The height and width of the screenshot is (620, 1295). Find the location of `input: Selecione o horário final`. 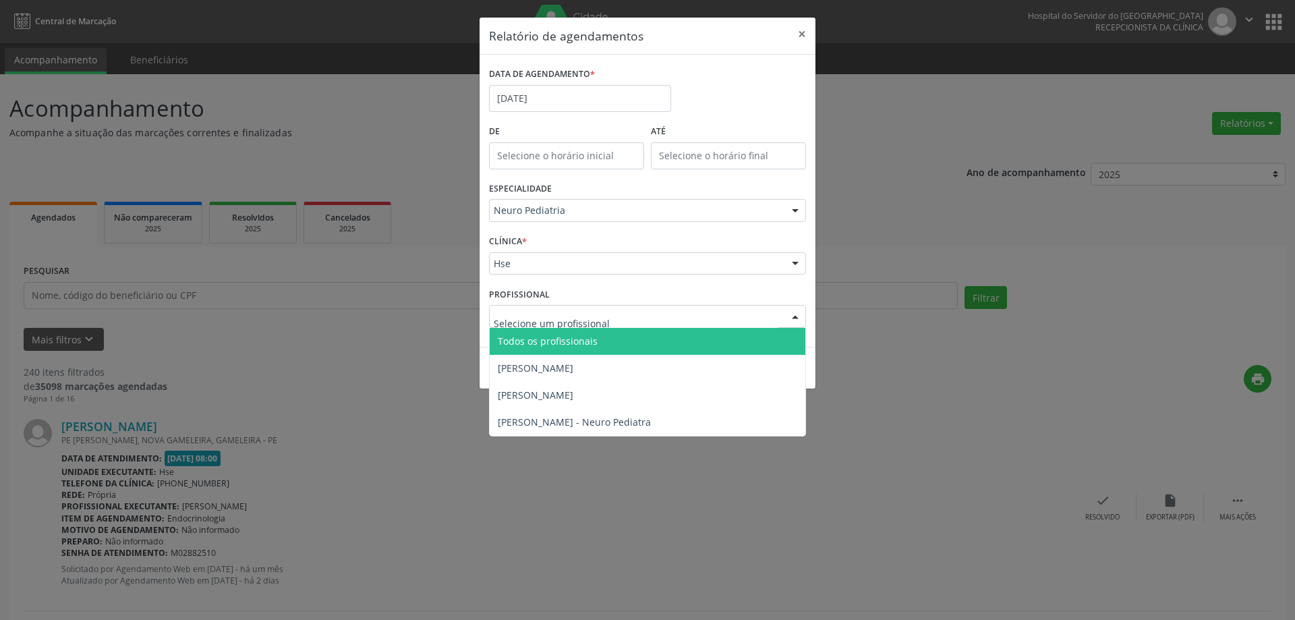

input: Selecione o horário final is located at coordinates (728, 156).